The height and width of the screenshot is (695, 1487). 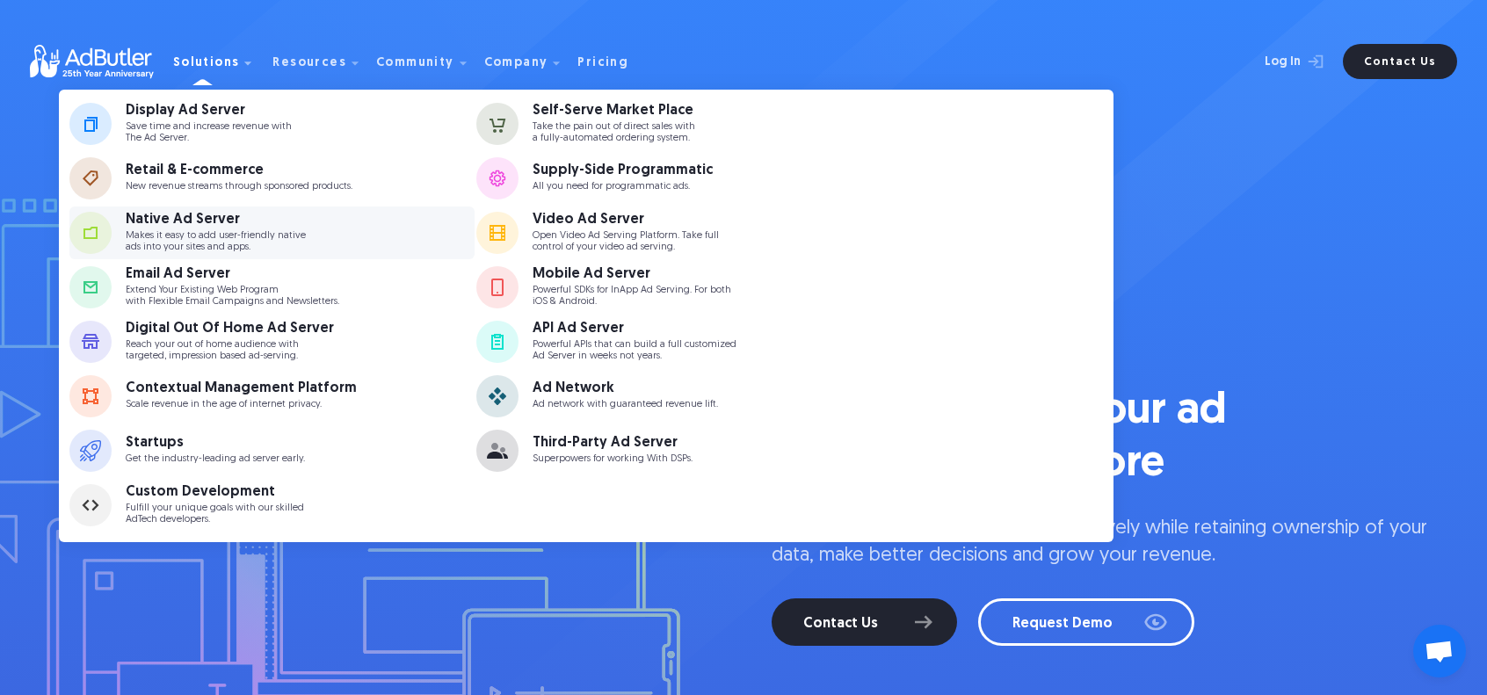 What do you see at coordinates (208, 133) in the screenshot?
I see `p: Save time and increase revenue with The Ad Server.` at bounding box center [208, 133].